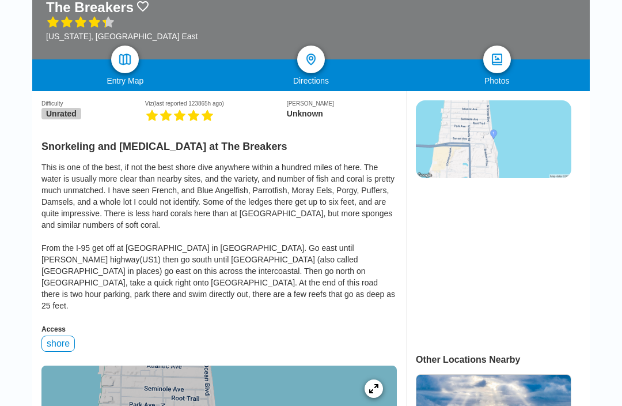  I want to click on a: directions, so click(311, 59).